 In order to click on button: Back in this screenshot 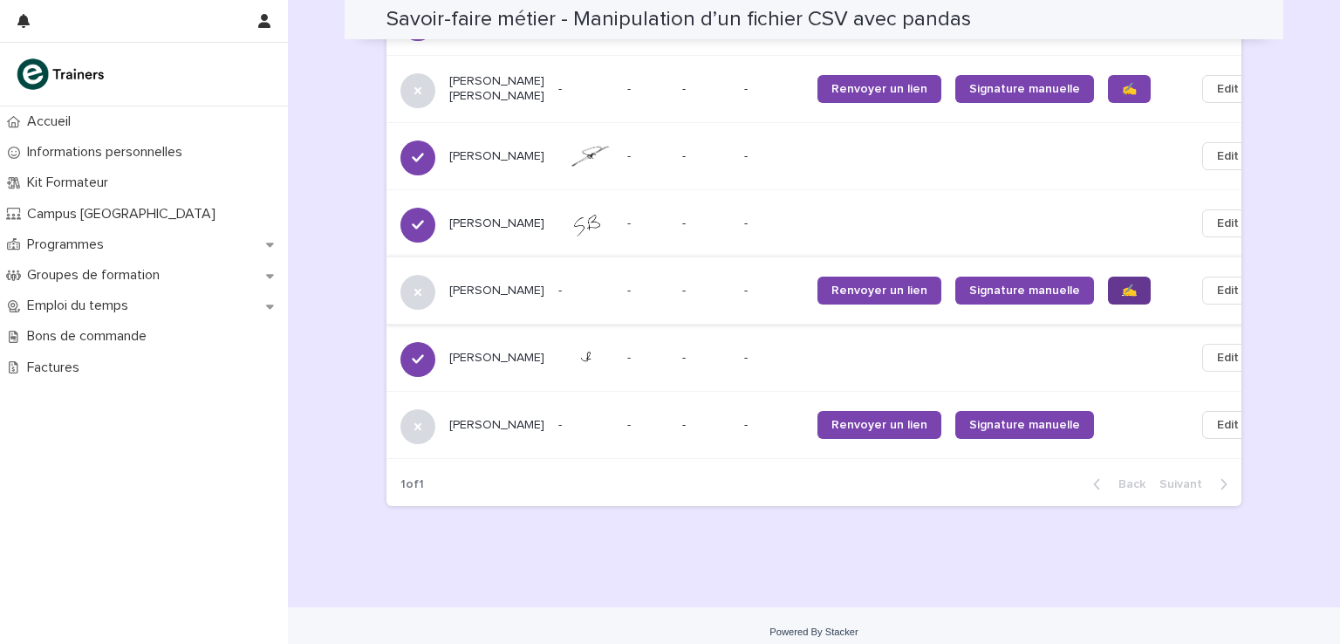, I will do `click(1116, 484)`.